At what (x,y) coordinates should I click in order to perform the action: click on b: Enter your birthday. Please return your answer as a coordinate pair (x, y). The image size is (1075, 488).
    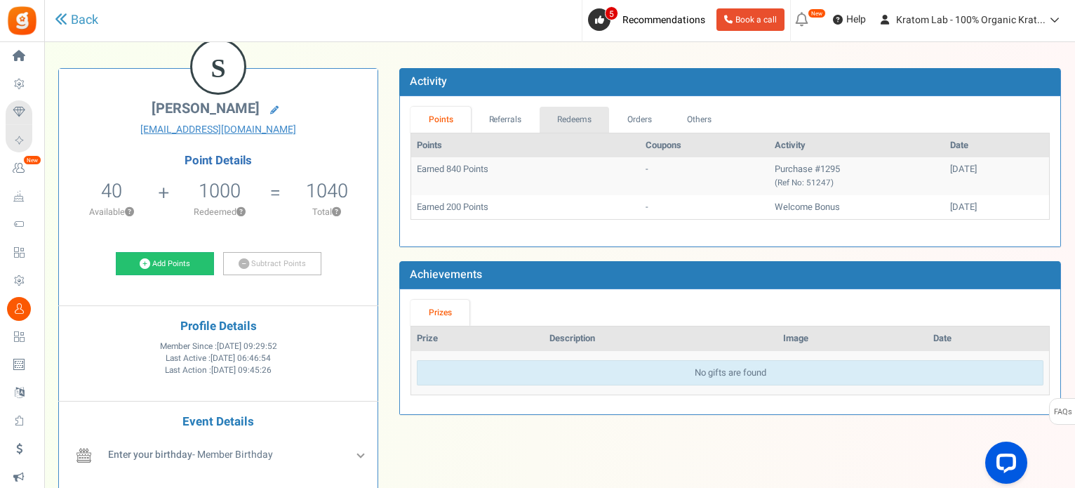
    Looking at the image, I should click on (150, 454).